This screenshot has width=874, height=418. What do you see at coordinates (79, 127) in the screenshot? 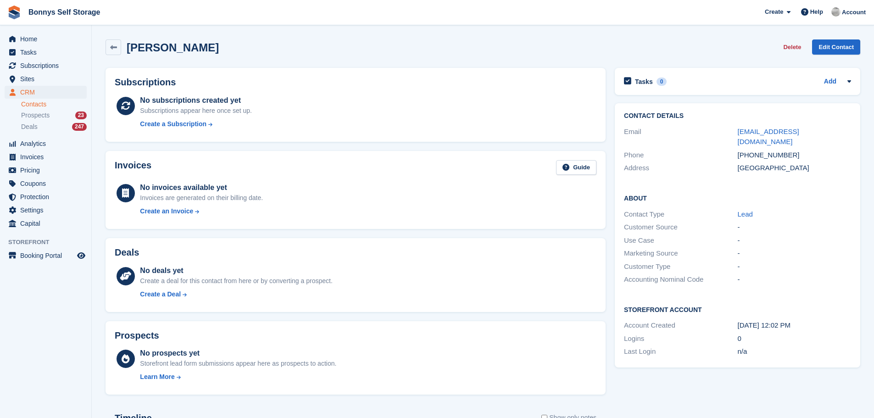
I see `div: 247` at bounding box center [79, 127].